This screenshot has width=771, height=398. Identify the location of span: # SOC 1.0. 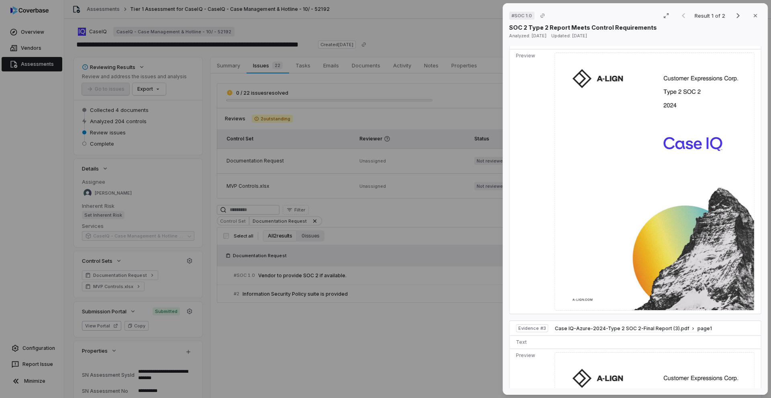
(522, 16).